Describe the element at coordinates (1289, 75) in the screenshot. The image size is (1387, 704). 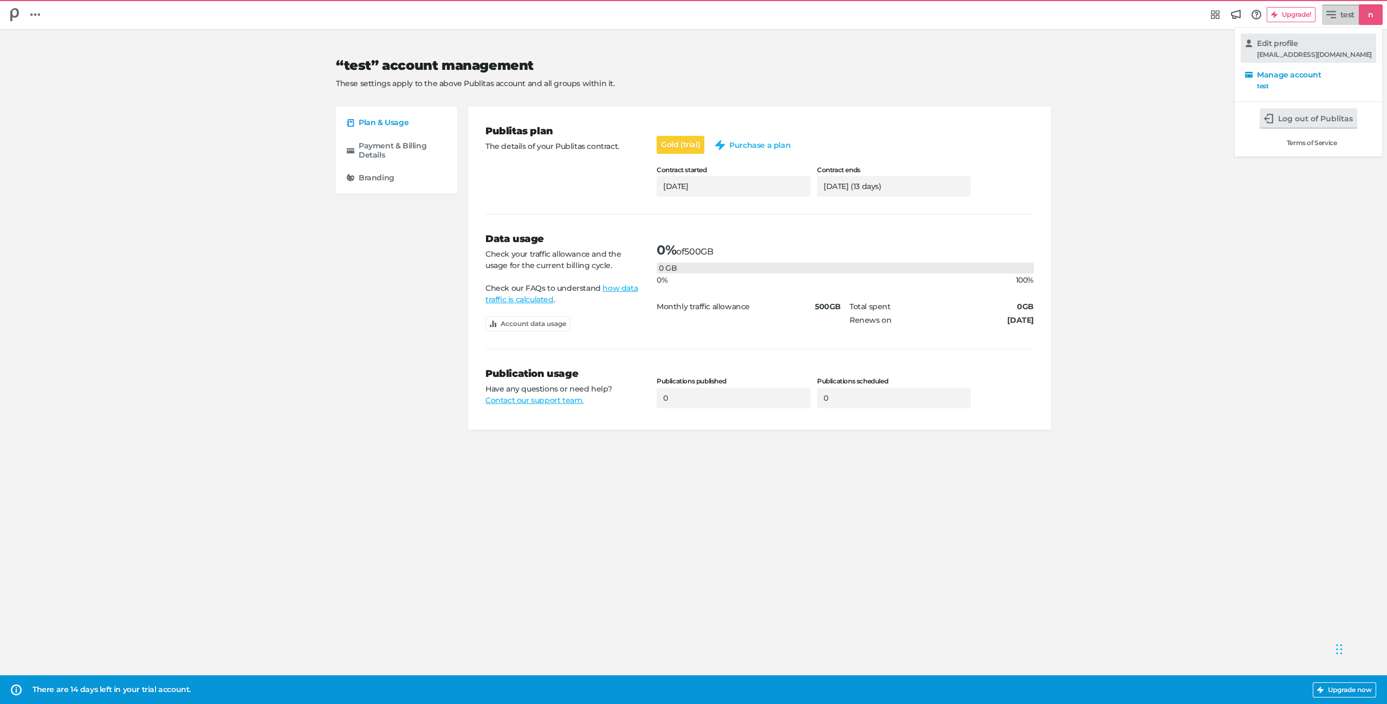
I see `h5: Manage account` at that location.